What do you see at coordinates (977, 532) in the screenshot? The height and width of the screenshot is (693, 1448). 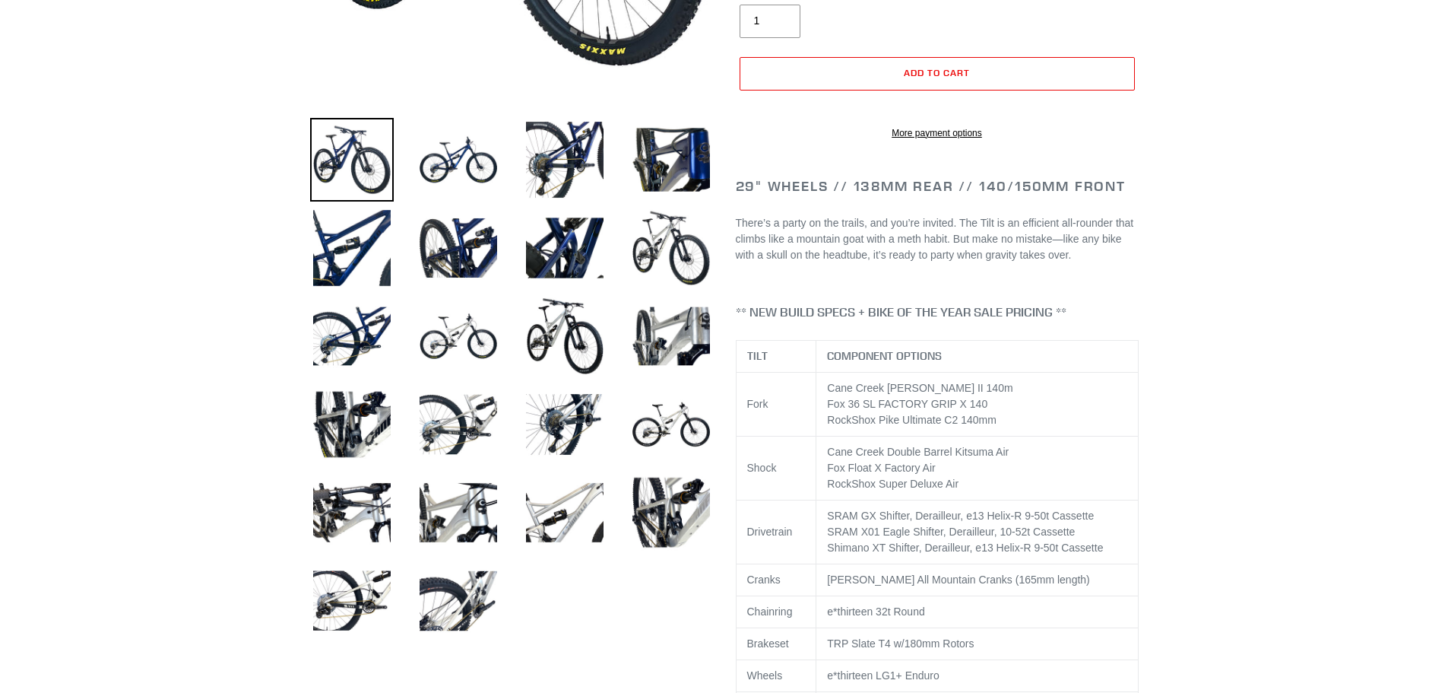 I see `td: SRAM GX Shifter, Derailleur, e13 Helix-R 9-50t Cassette SRAM X01 Eagle Shifter, Derailleur, 10-52...` at bounding box center [977, 532].